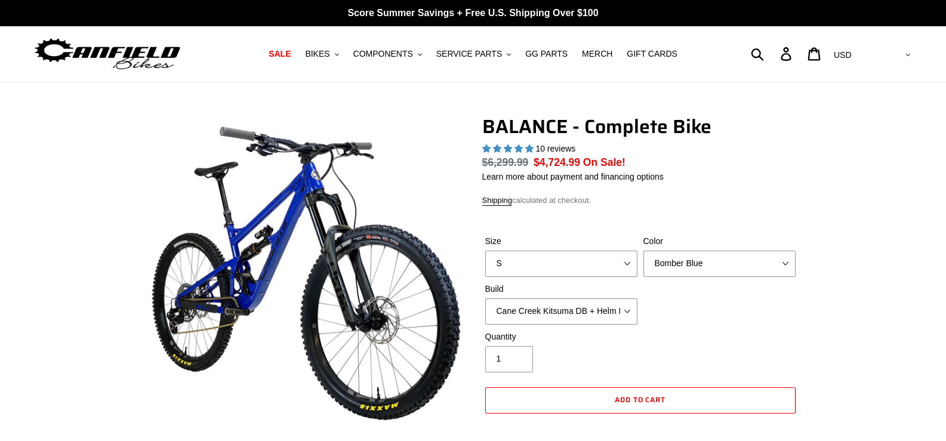  What do you see at coordinates (652, 54) in the screenshot?
I see `span: GIFT CARDS` at bounding box center [652, 54].